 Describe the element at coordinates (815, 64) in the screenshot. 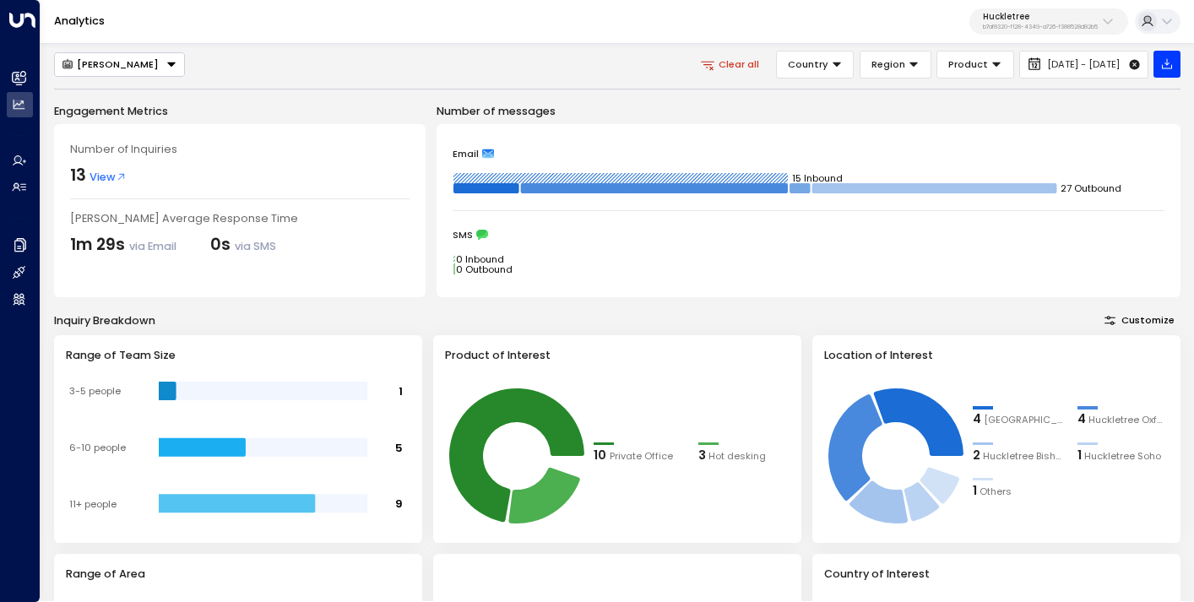

I see `button: Country` at that location.